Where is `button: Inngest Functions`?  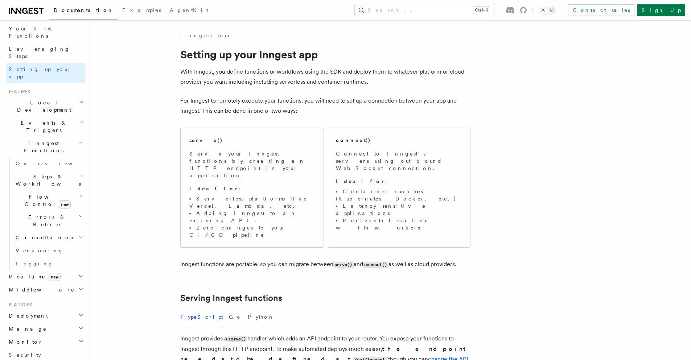
button: Inngest Functions is located at coordinates (45, 147).